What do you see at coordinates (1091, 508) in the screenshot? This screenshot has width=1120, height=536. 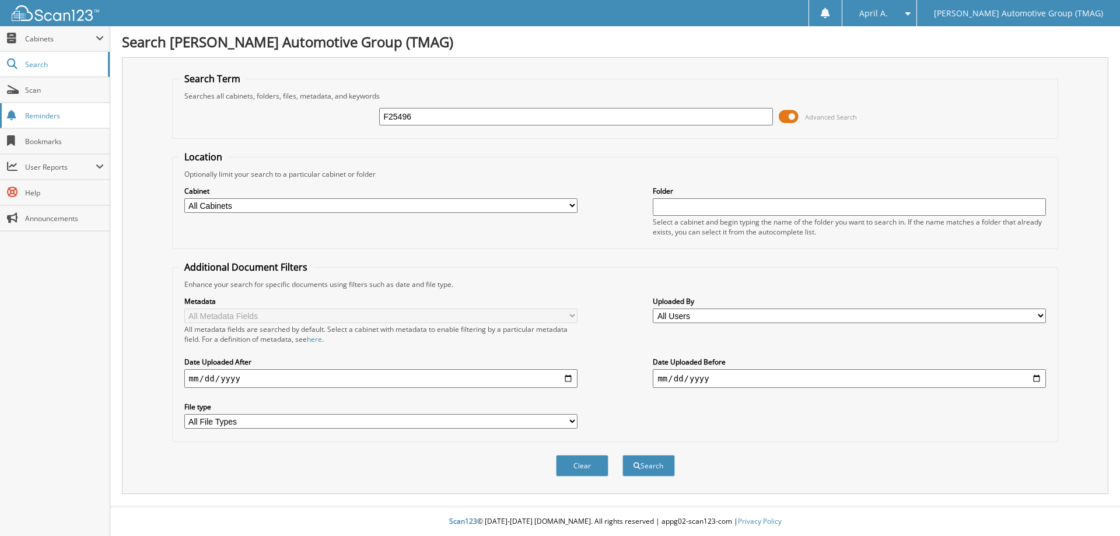 I see `div: Chat Widget` at bounding box center [1091, 508].